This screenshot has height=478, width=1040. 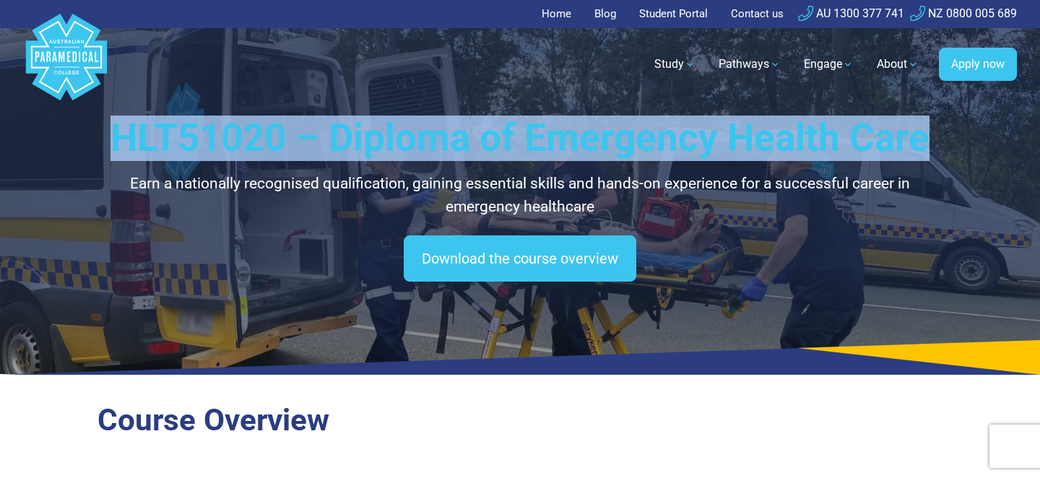 I want to click on a: Apply now, so click(x=978, y=64).